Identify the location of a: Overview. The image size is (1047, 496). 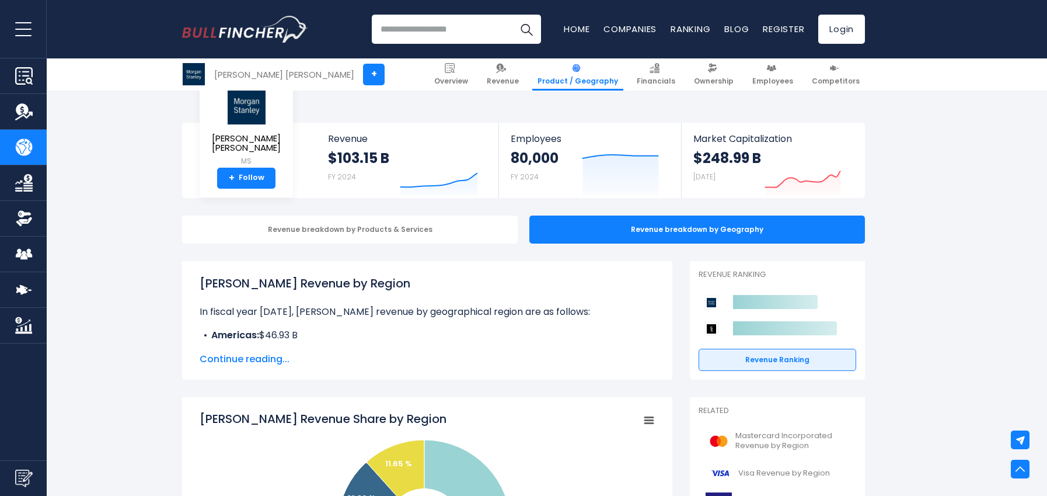
(451, 74).